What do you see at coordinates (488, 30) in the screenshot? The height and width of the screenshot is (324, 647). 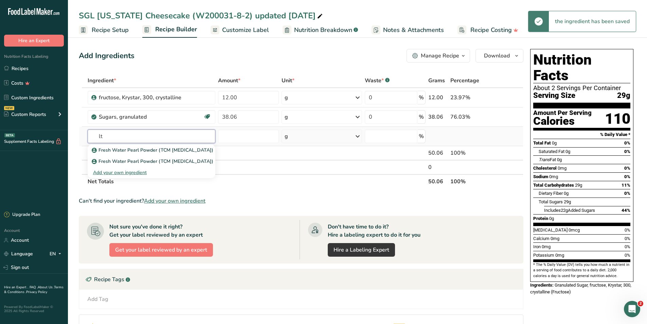 I see `a: Recipe Costing` at bounding box center [488, 30].